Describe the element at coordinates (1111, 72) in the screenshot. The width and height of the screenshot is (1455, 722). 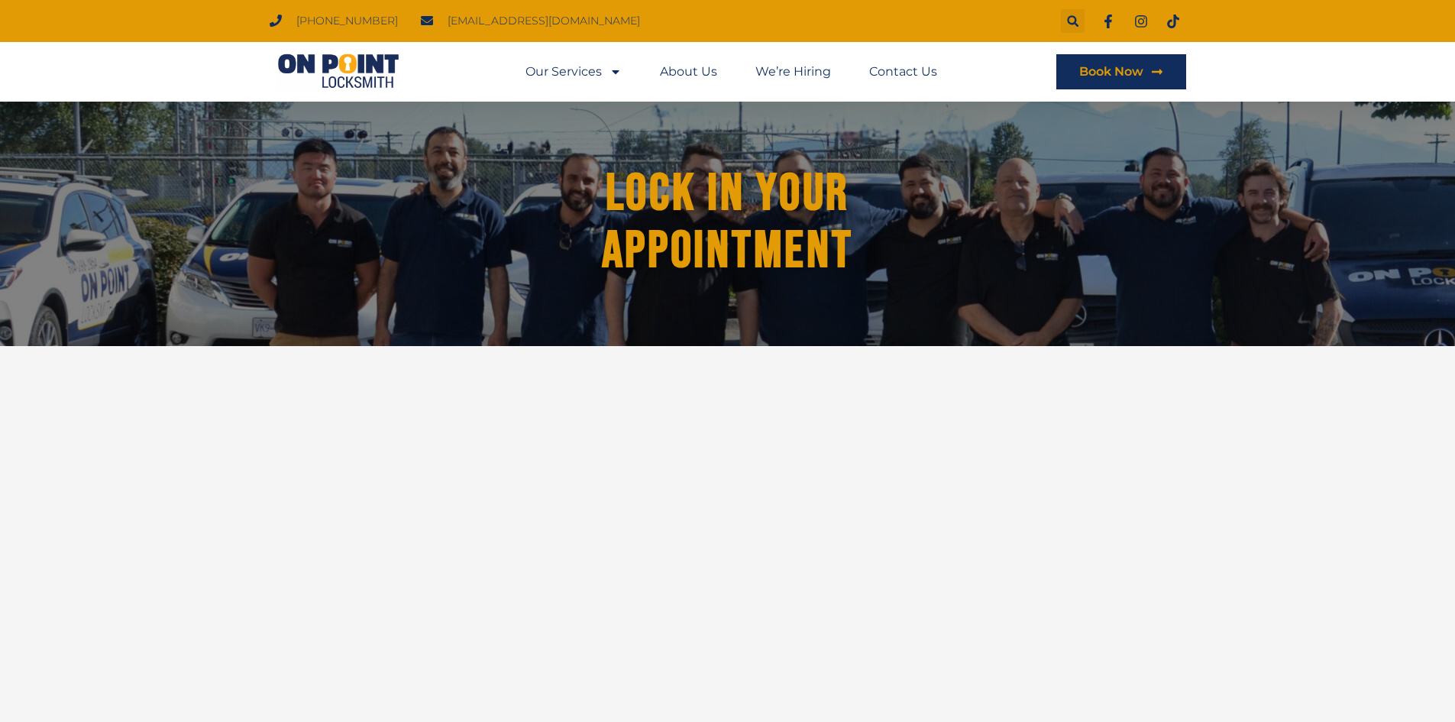
I see `span: Book Now` at that location.